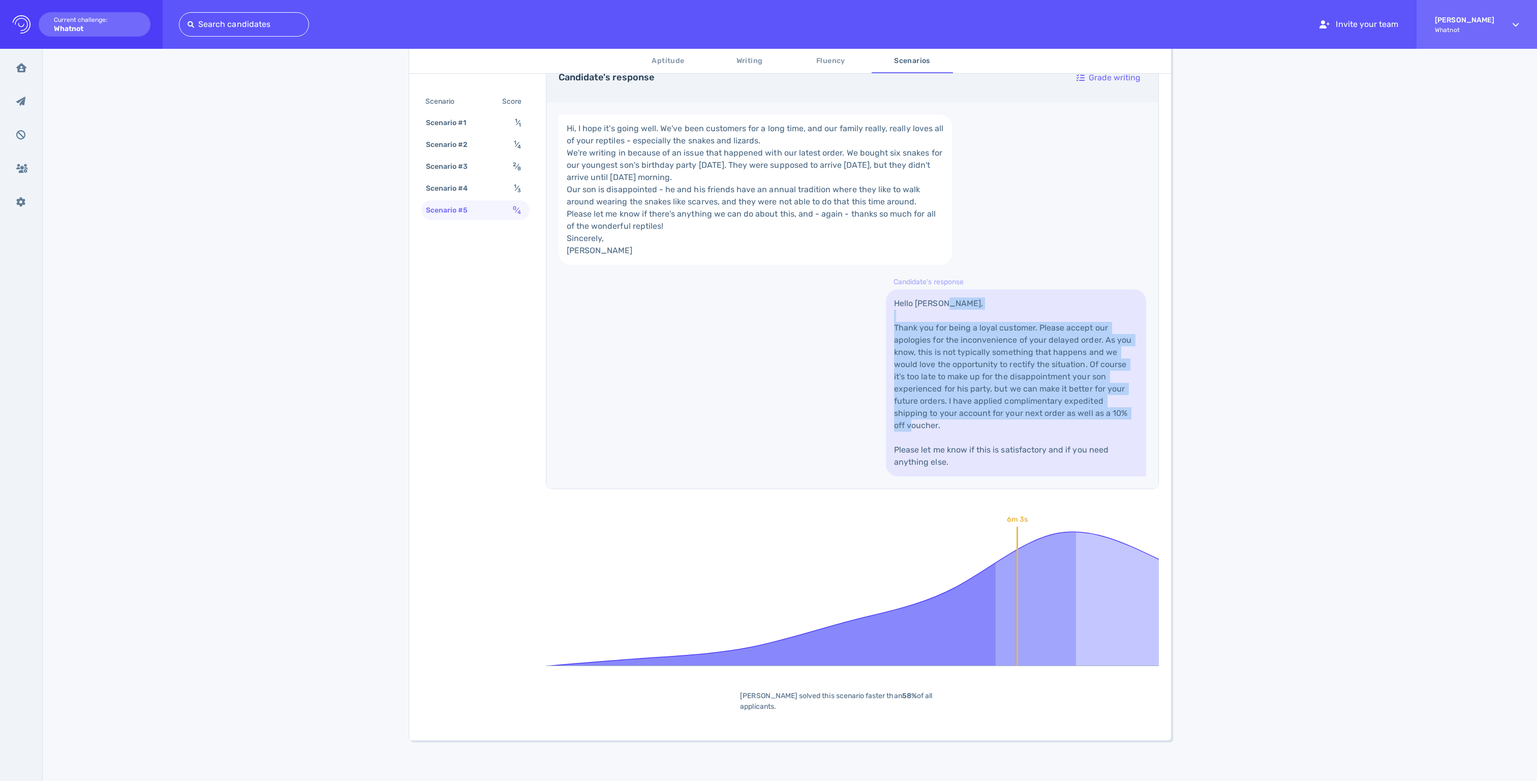 This screenshot has height=781, width=1537. Describe the element at coordinates (451, 123) in the screenshot. I see `div: Scenario #1` at that location.